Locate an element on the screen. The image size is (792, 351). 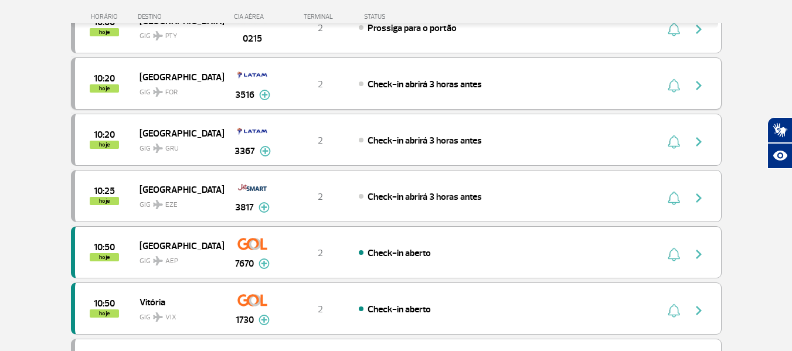
div: TERMINAL is located at coordinates (320, 16).